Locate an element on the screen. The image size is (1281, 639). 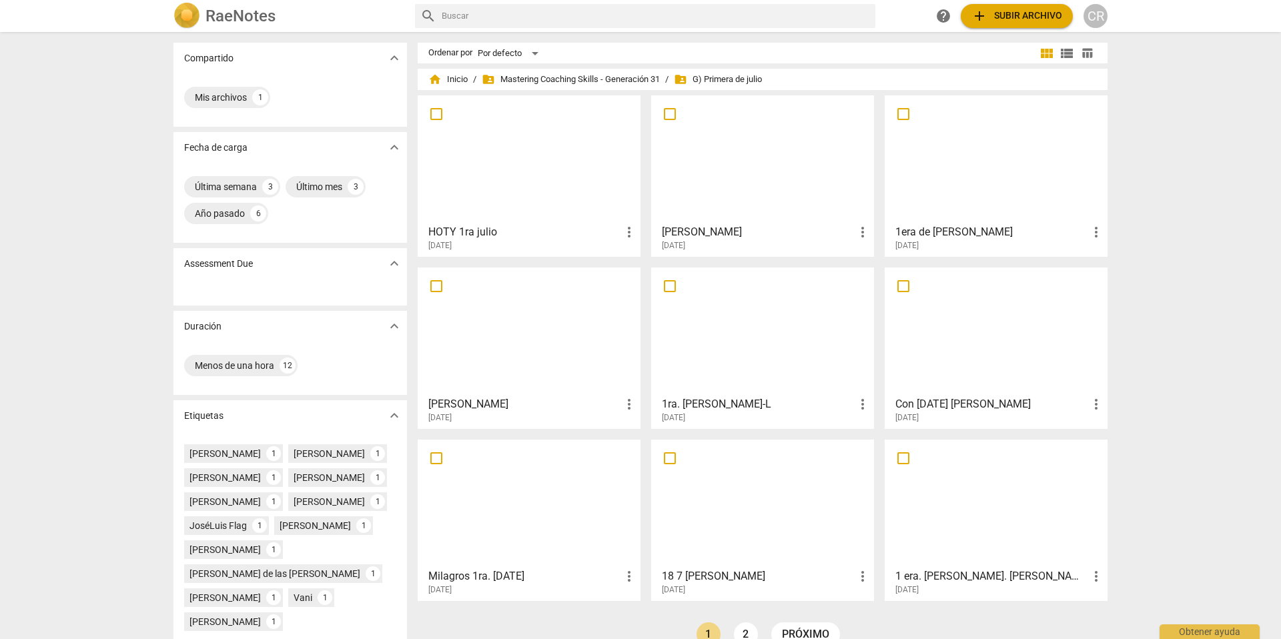
div: Menos de una hora is located at coordinates (234, 366).